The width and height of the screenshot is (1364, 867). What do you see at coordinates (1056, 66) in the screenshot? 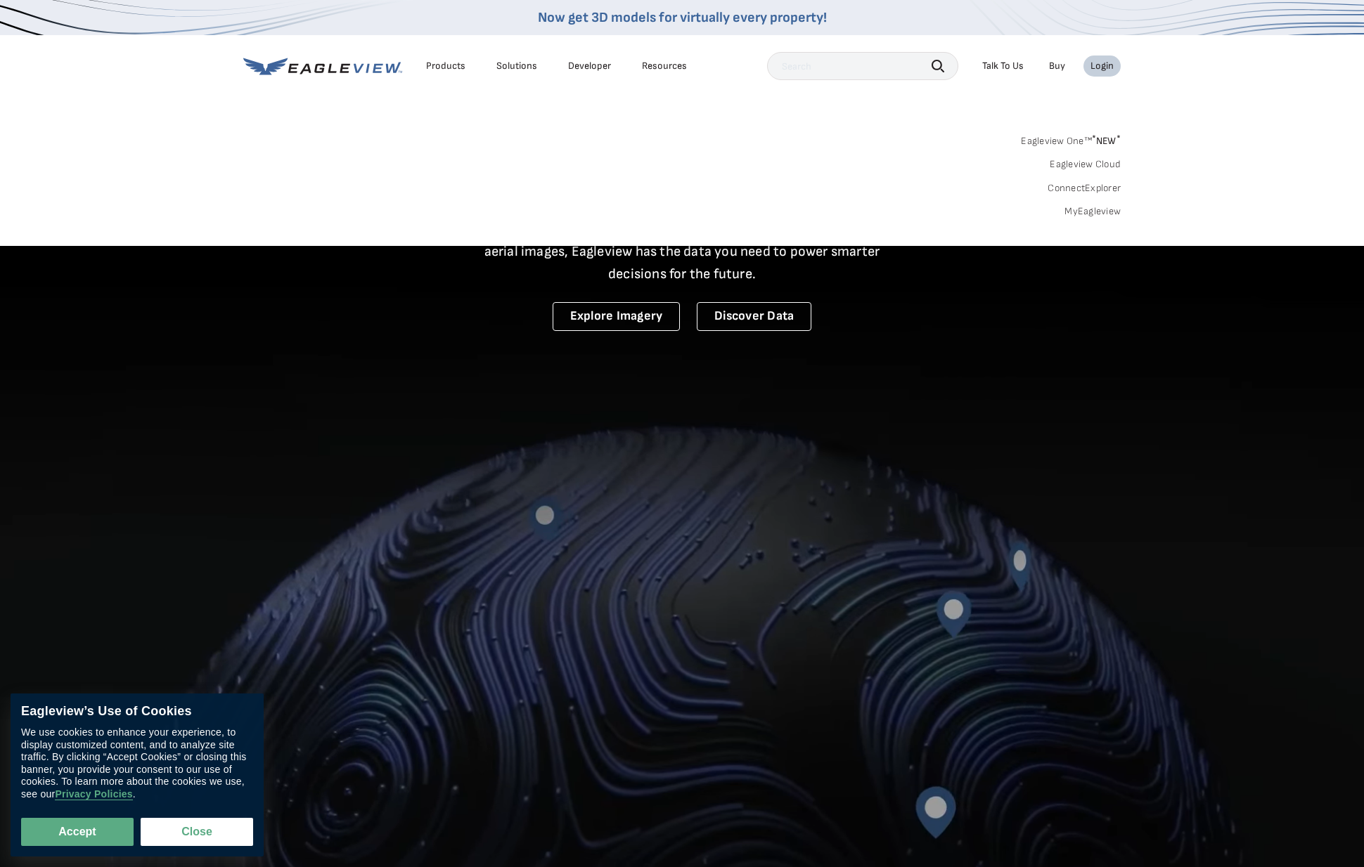
I see `a: Buy` at bounding box center [1056, 66].